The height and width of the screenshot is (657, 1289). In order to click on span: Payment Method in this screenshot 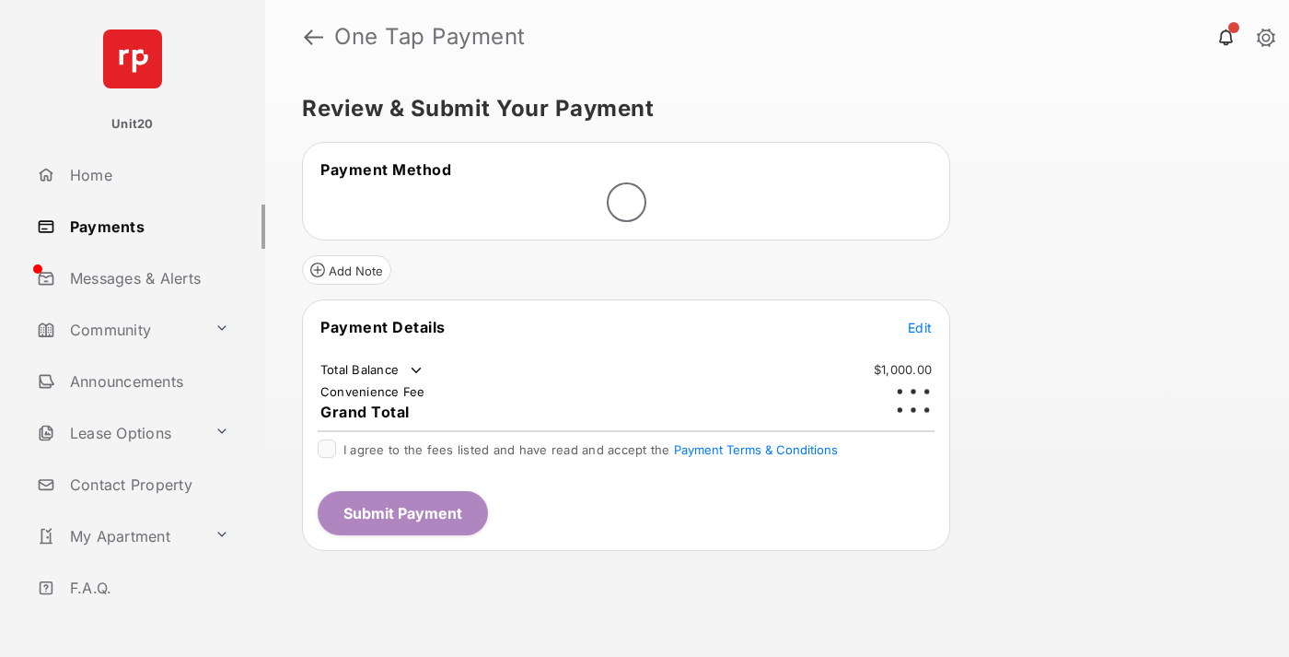, I will do `click(386, 169)`.